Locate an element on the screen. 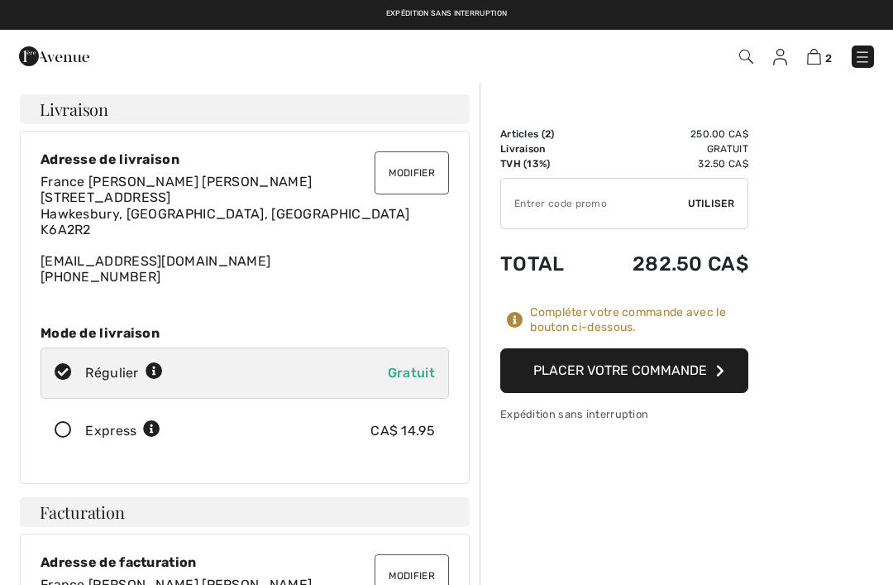 This screenshot has width=893, height=585. div: Régulier is located at coordinates (124, 373).